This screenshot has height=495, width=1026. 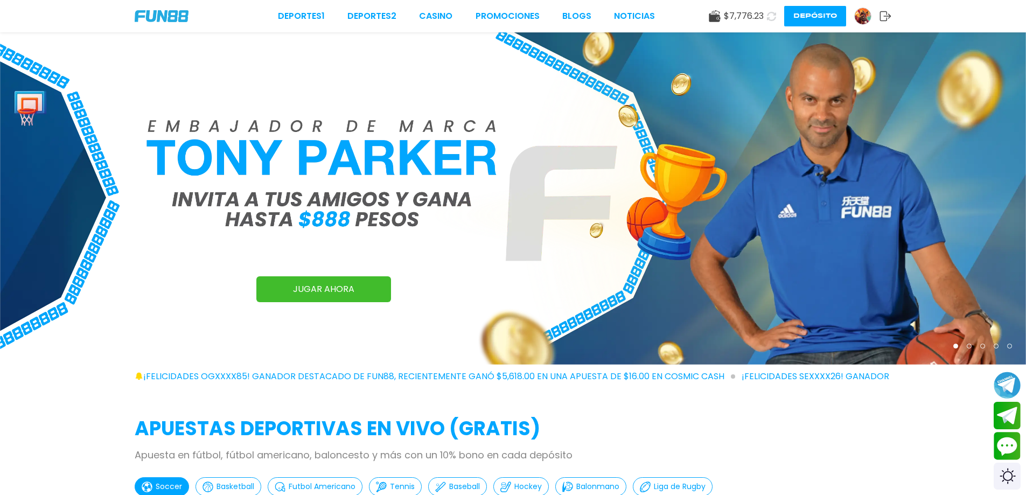 What do you see at coordinates (324, 289) in the screenshot?
I see `a: JUGAR AHORA` at bounding box center [324, 289].